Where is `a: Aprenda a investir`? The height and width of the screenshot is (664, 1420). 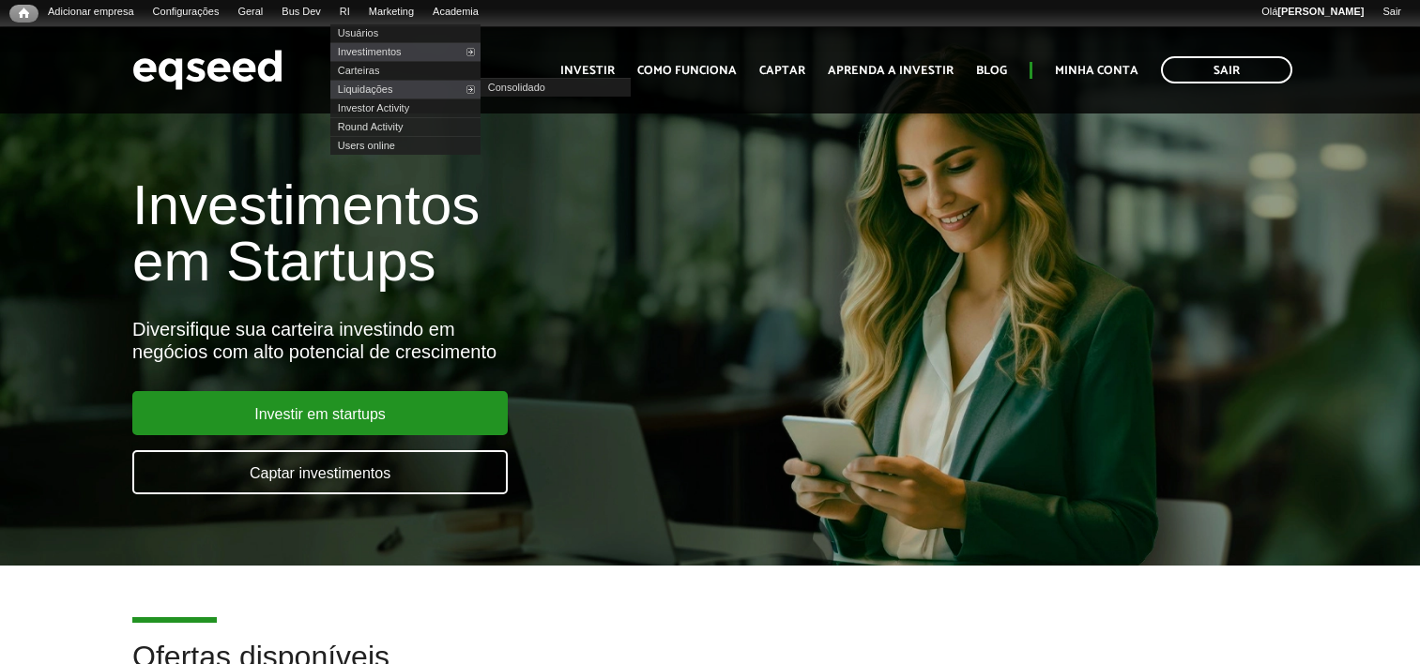
a: Aprenda a investir is located at coordinates (890, 70).